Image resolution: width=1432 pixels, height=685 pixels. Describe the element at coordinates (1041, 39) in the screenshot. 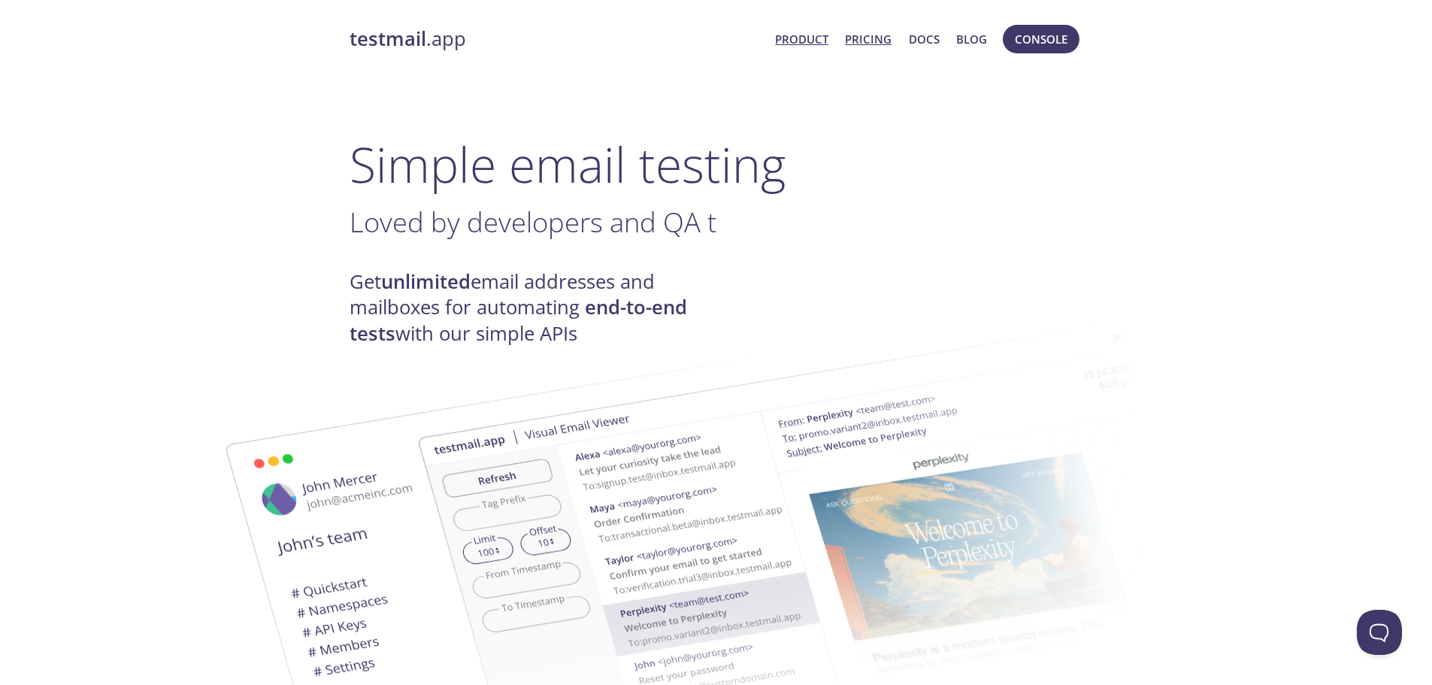

I see `span: Console` at that location.